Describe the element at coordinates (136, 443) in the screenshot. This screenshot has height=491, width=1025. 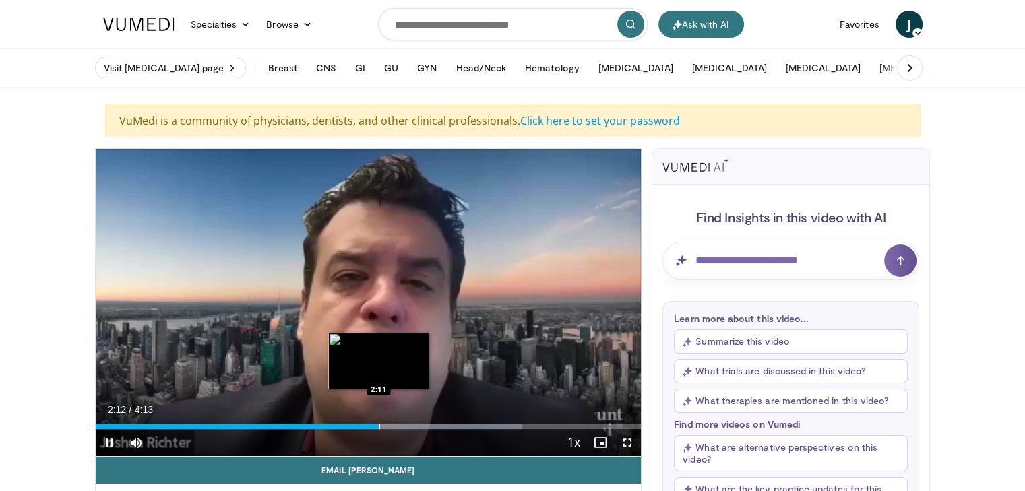
I see `button: Mute` at that location.